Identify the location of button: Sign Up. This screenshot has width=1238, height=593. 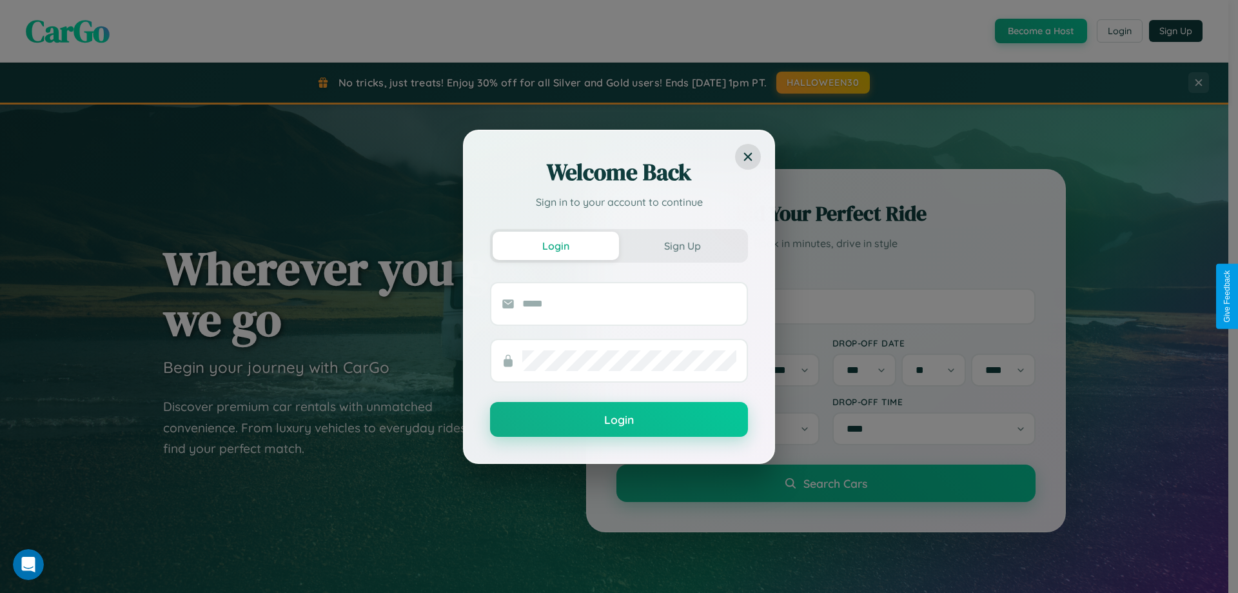
(682, 246).